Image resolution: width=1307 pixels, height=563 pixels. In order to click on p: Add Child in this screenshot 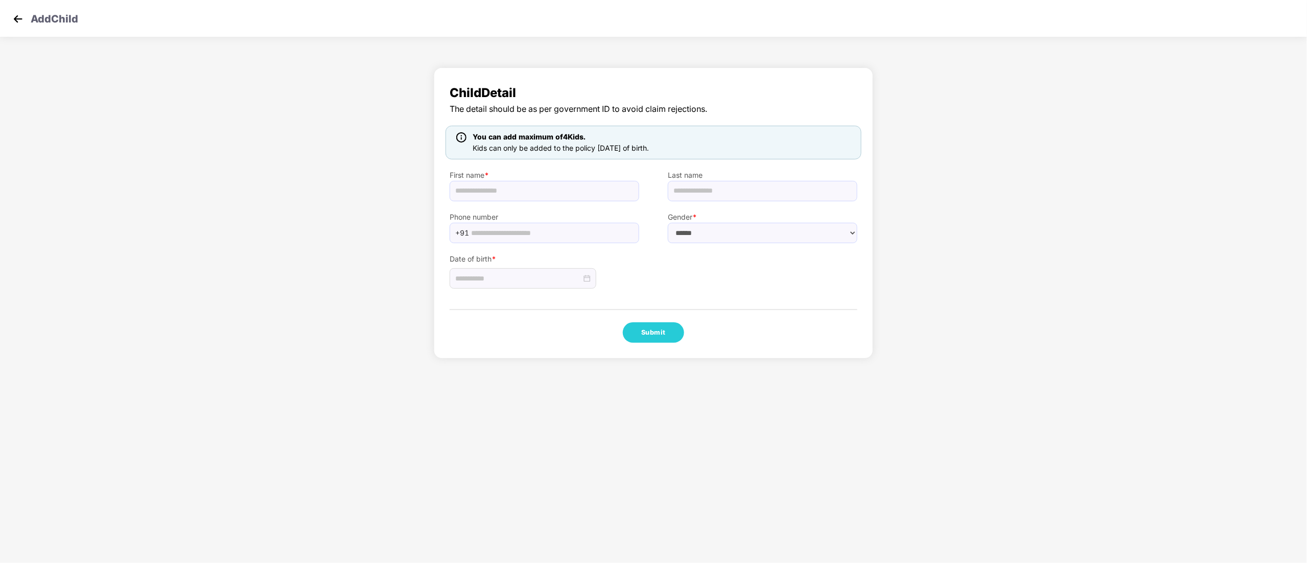, I will do `click(54, 17)`.